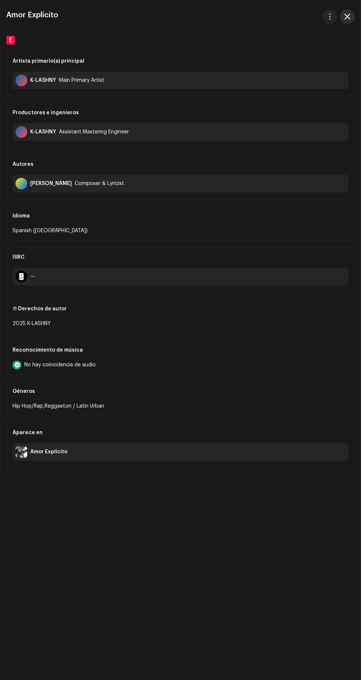  Describe the element at coordinates (181, 406) in the screenshot. I see `div: Hip Hop/Rap,Reggaeton / Latin Urban` at that location.